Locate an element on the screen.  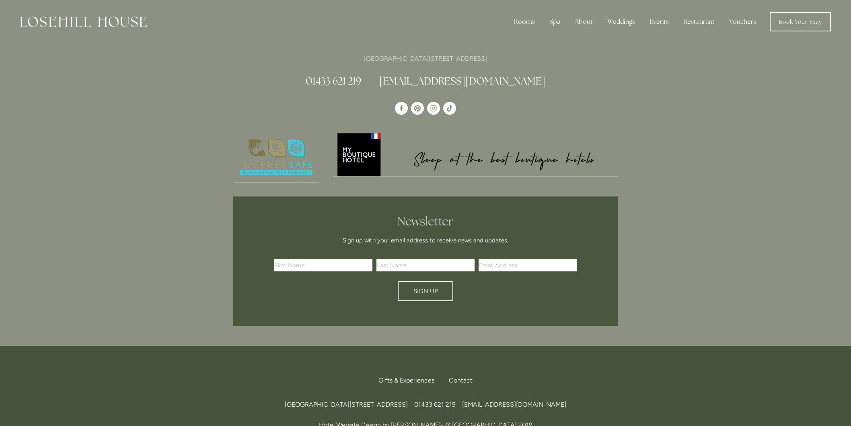
a: Vouchers is located at coordinates (743, 22).